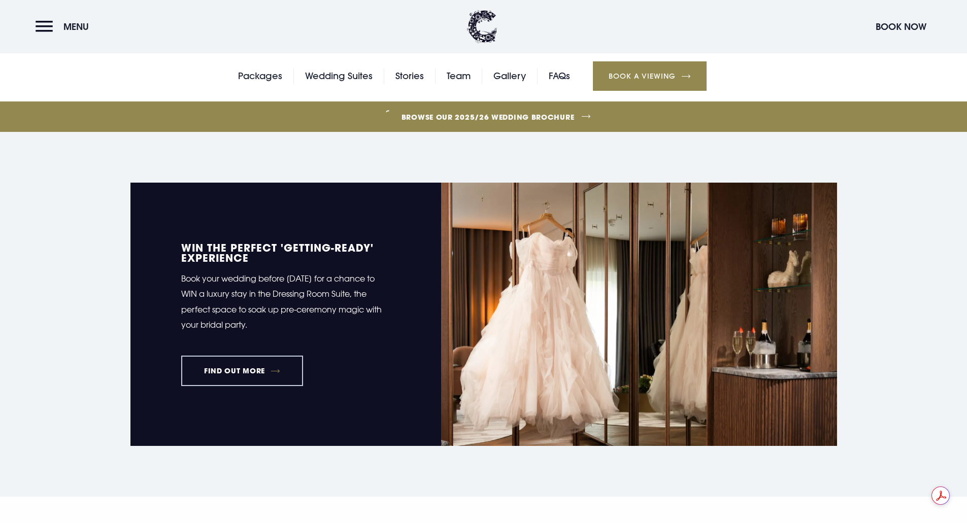 This screenshot has width=967, height=523. Describe the element at coordinates (639, 314) in the screenshot. I see `img: Wedding Venue Northern Ireland` at that location.